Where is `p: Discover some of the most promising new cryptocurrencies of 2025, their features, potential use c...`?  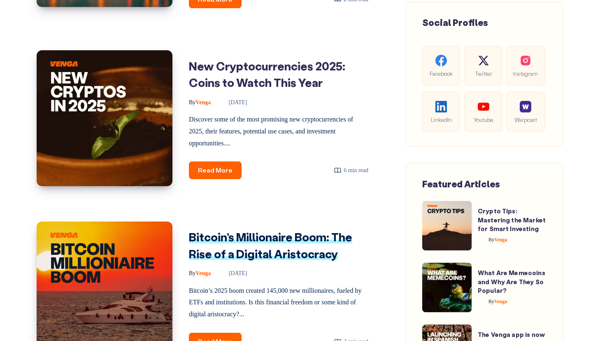
p: Discover some of the most promising new cryptocurrencies of 2025, their features, potential use c... is located at coordinates (278, 131).